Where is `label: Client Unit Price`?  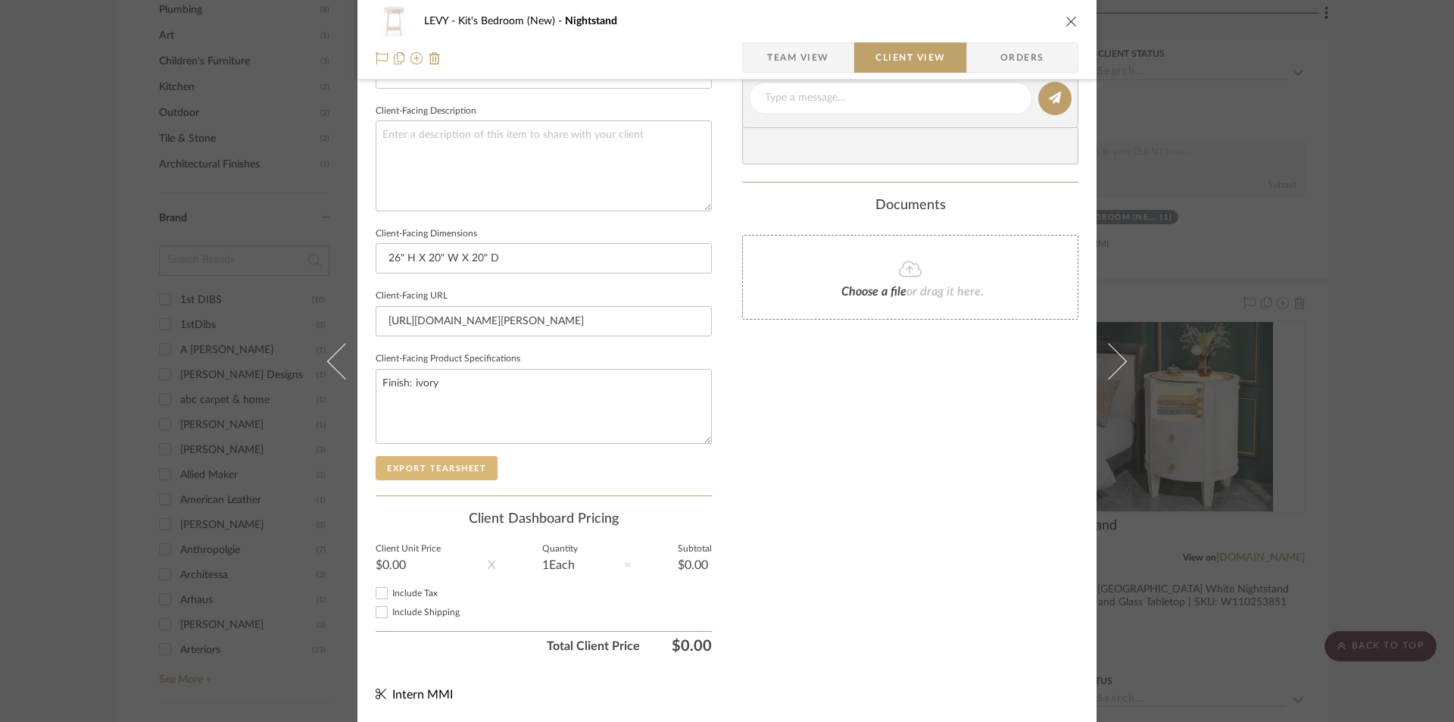 label: Client Unit Price is located at coordinates (408, 549).